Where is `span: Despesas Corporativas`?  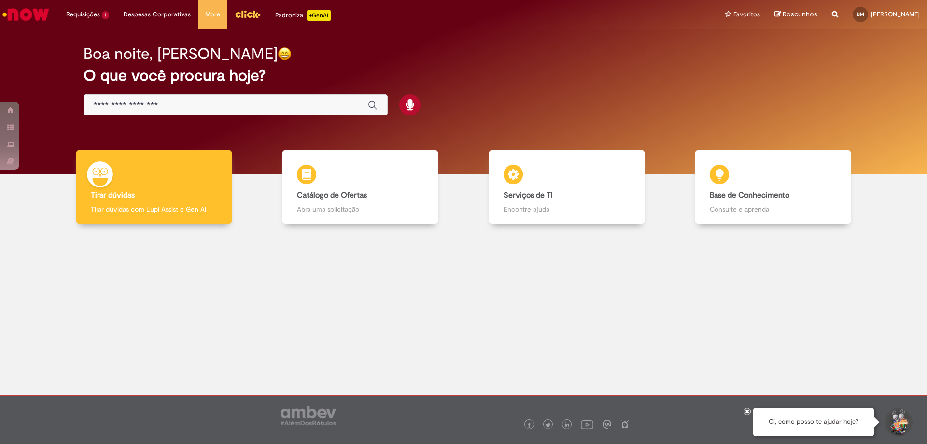 span: Despesas Corporativas is located at coordinates (157, 14).